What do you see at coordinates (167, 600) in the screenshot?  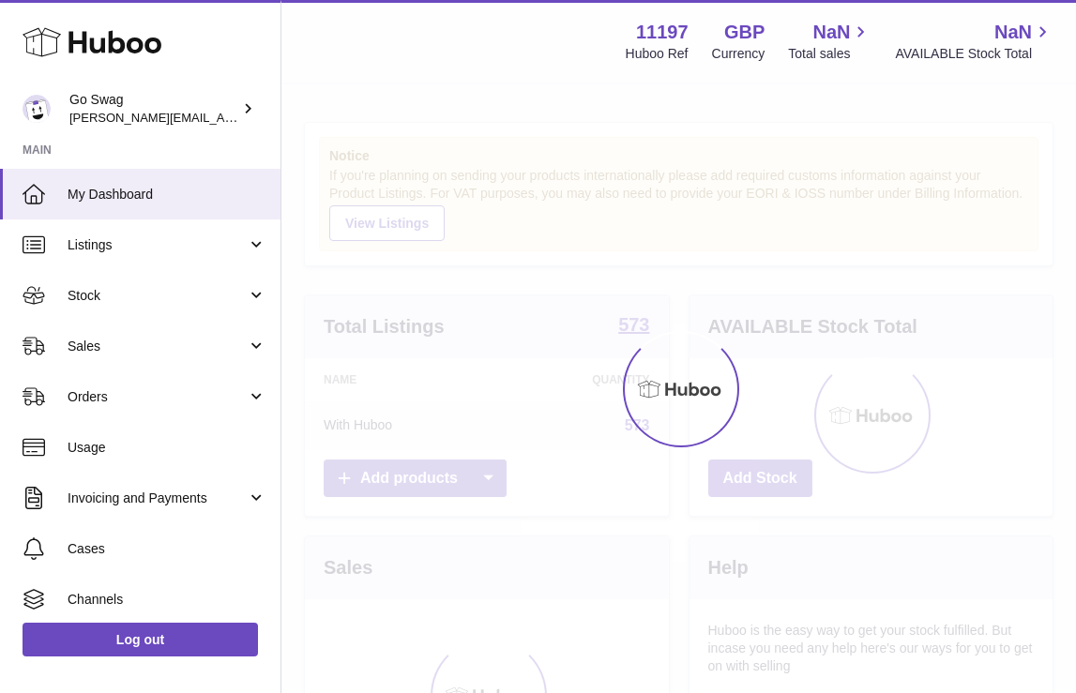 I see `span: Channels` at bounding box center [167, 600].